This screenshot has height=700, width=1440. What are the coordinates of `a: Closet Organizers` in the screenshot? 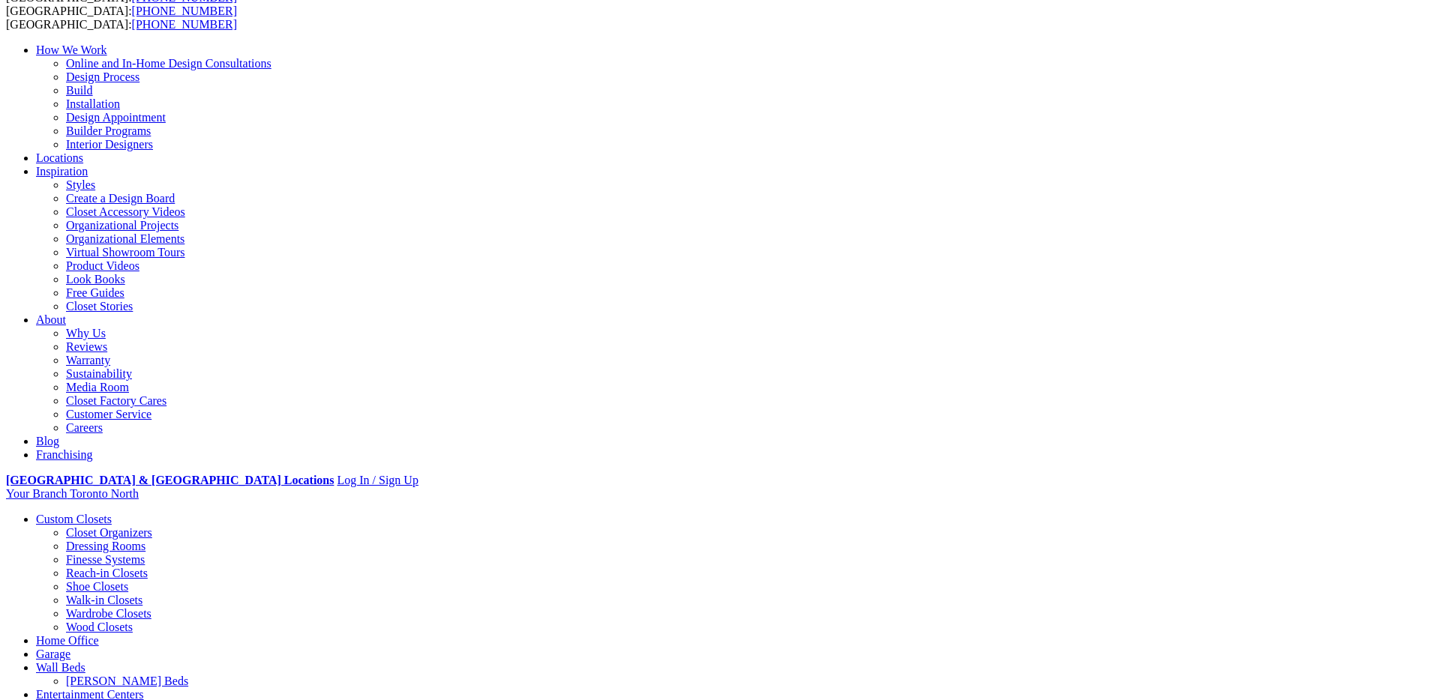 It's located at (109, 532).